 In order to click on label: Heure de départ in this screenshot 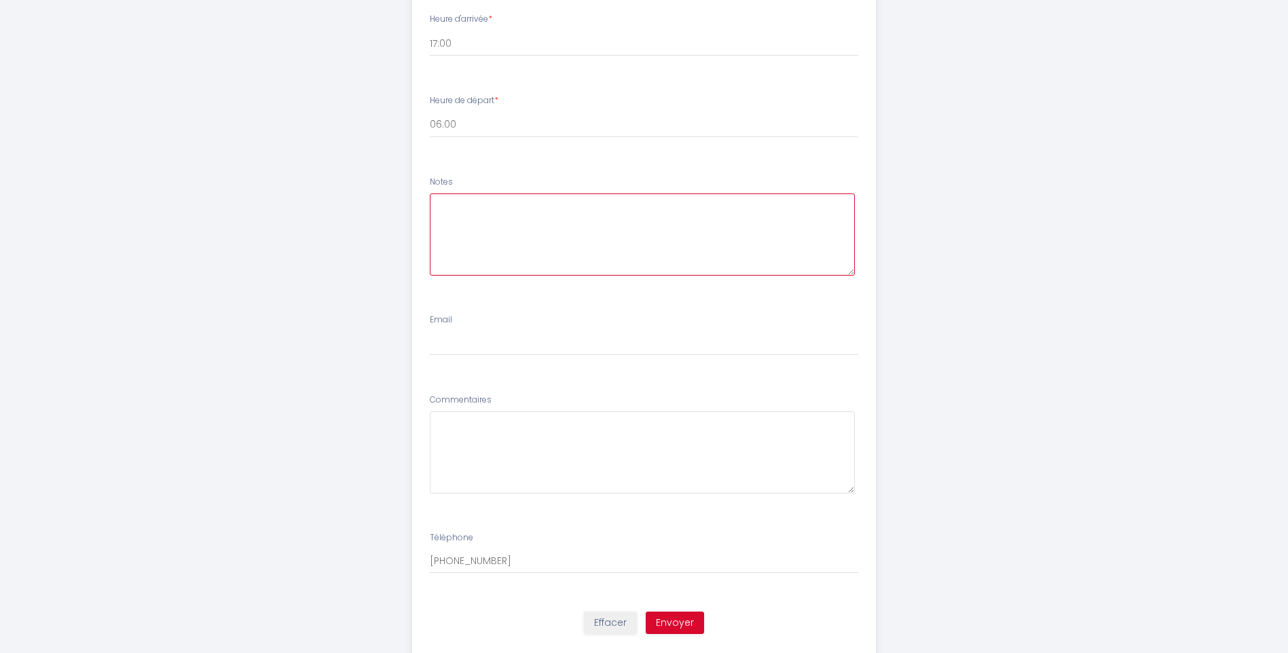, I will do `click(464, 100)`.